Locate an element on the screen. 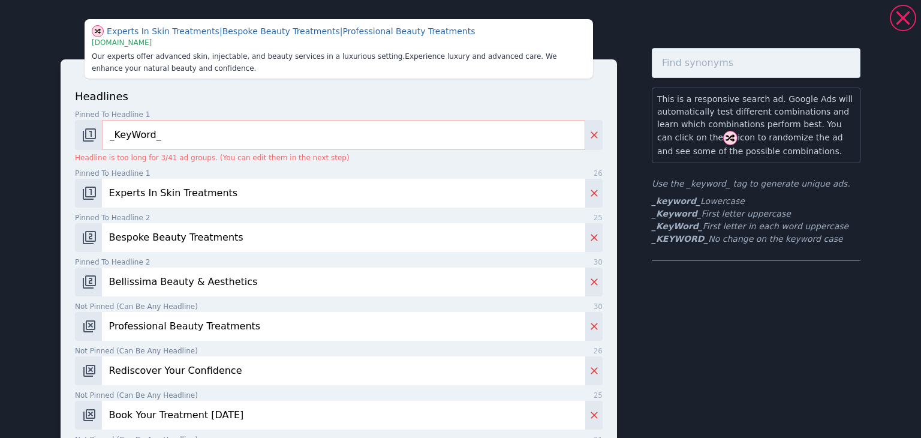 Image resolution: width=921 pixels, height=438 pixels. b: _KEYWORD_ is located at coordinates (680, 239).